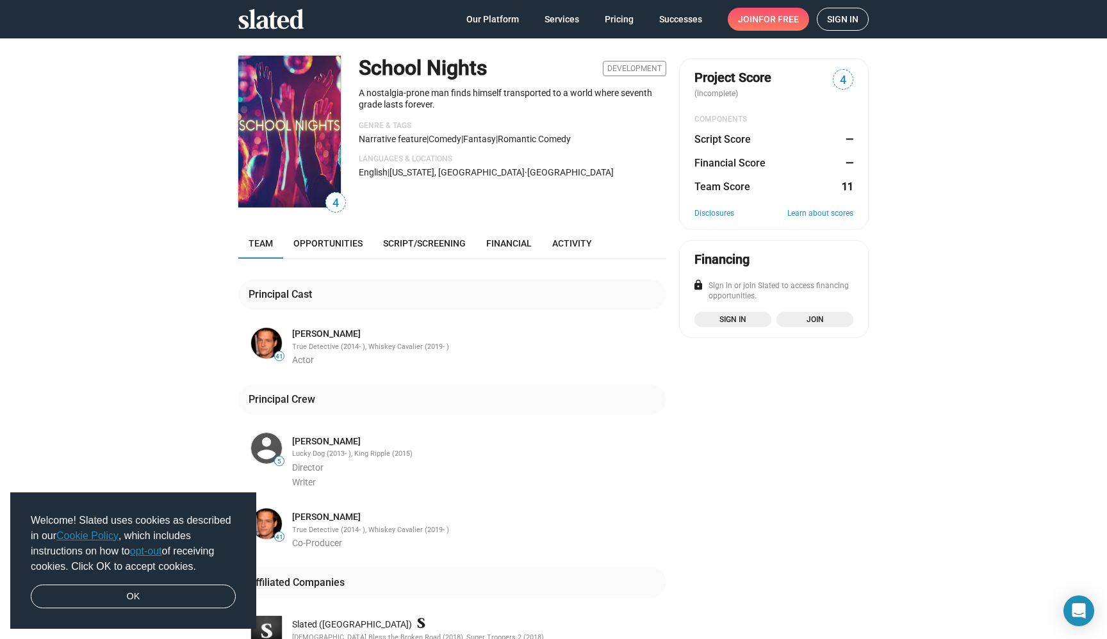  Describe the element at coordinates (513, 126) in the screenshot. I see `p: Genre & Tags` at that location.